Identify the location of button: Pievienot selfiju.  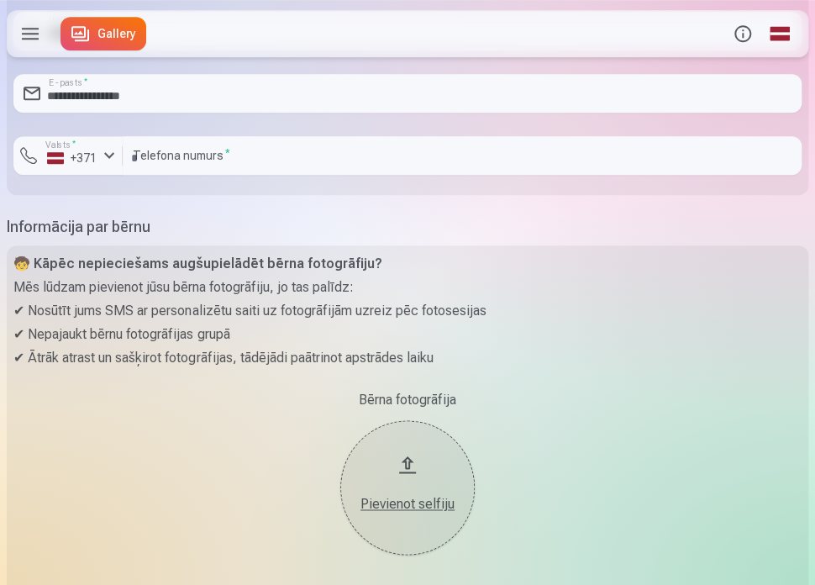
(408, 487).